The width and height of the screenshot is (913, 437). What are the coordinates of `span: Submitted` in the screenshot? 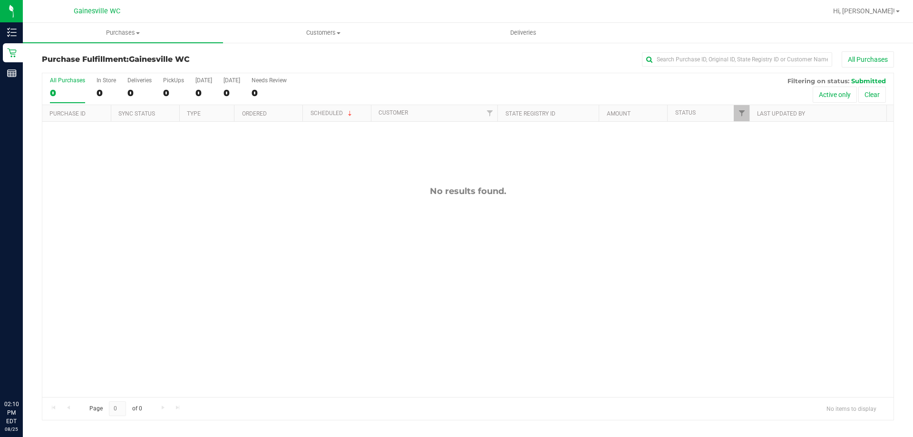 It's located at (868, 81).